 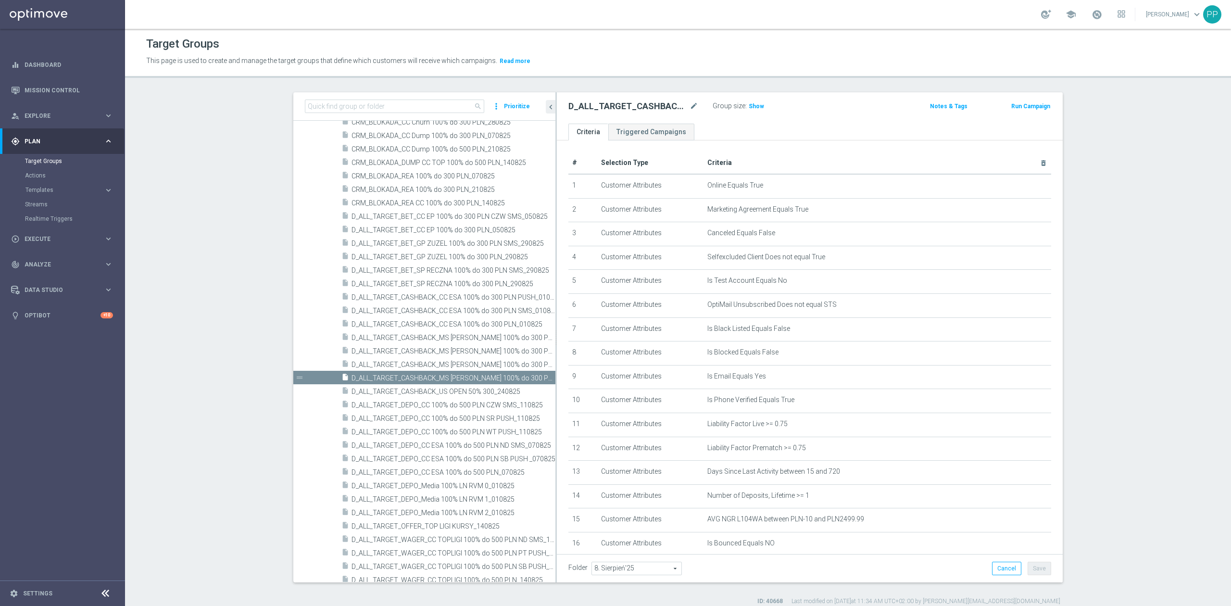 I want to click on span: school, so click(x=1071, y=14).